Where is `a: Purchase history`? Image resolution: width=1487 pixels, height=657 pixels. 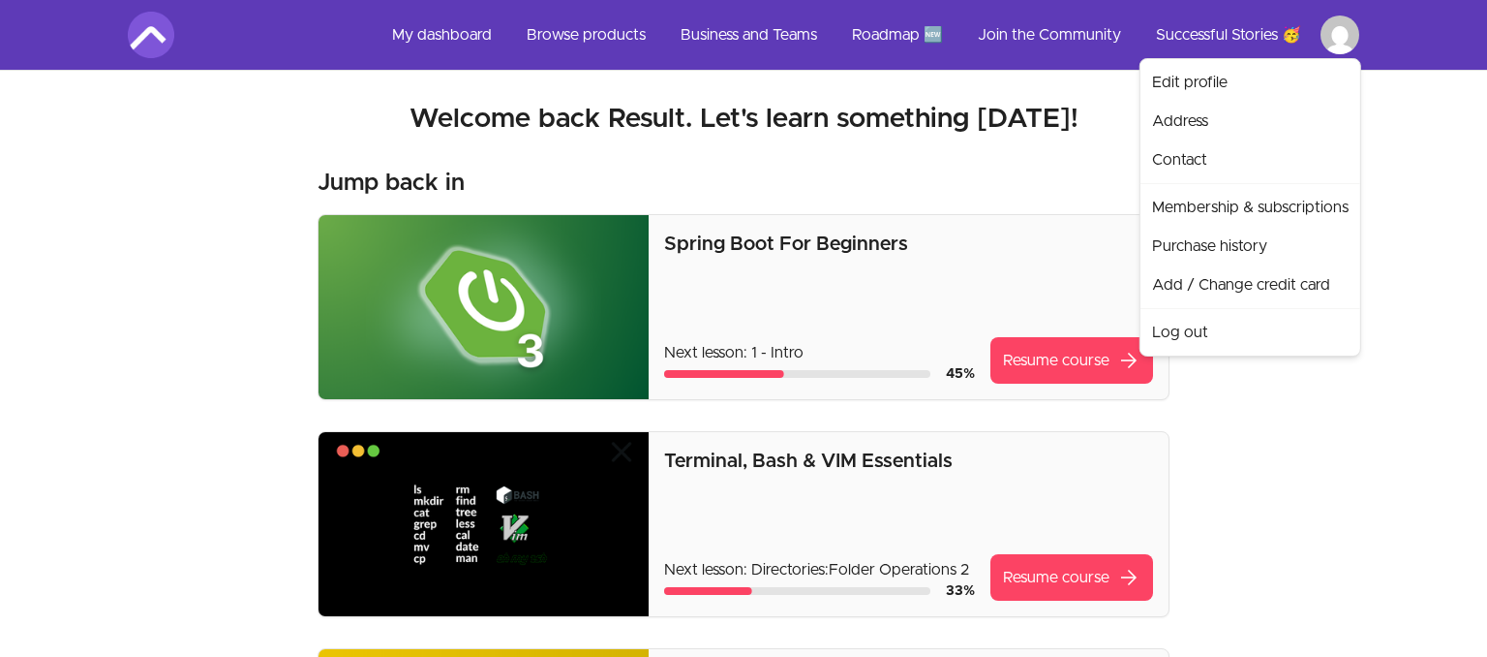
a: Purchase history is located at coordinates (1250, 246).